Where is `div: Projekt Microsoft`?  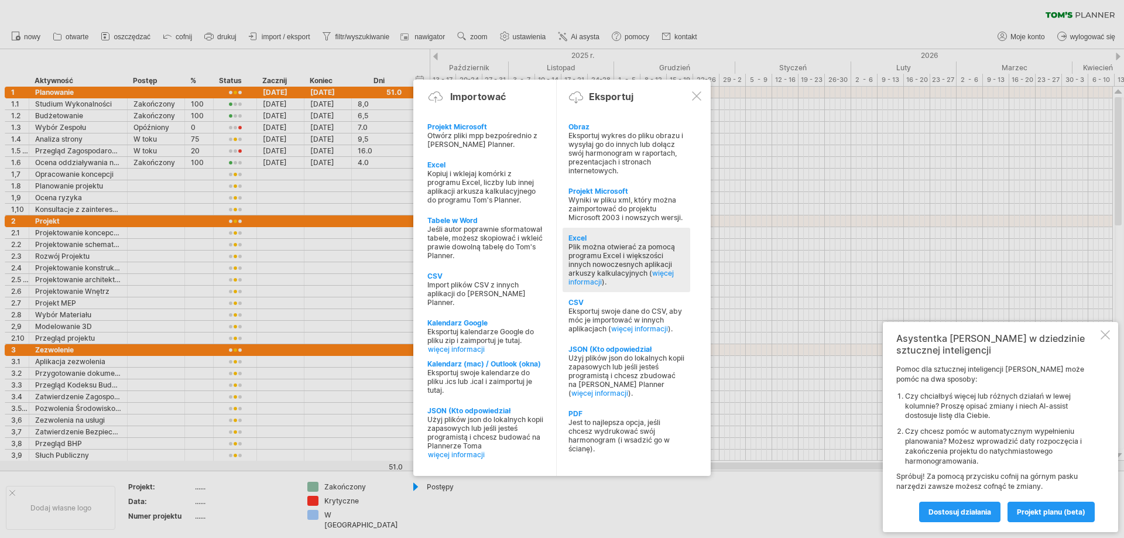 div: Projekt Microsoft is located at coordinates (626, 191).